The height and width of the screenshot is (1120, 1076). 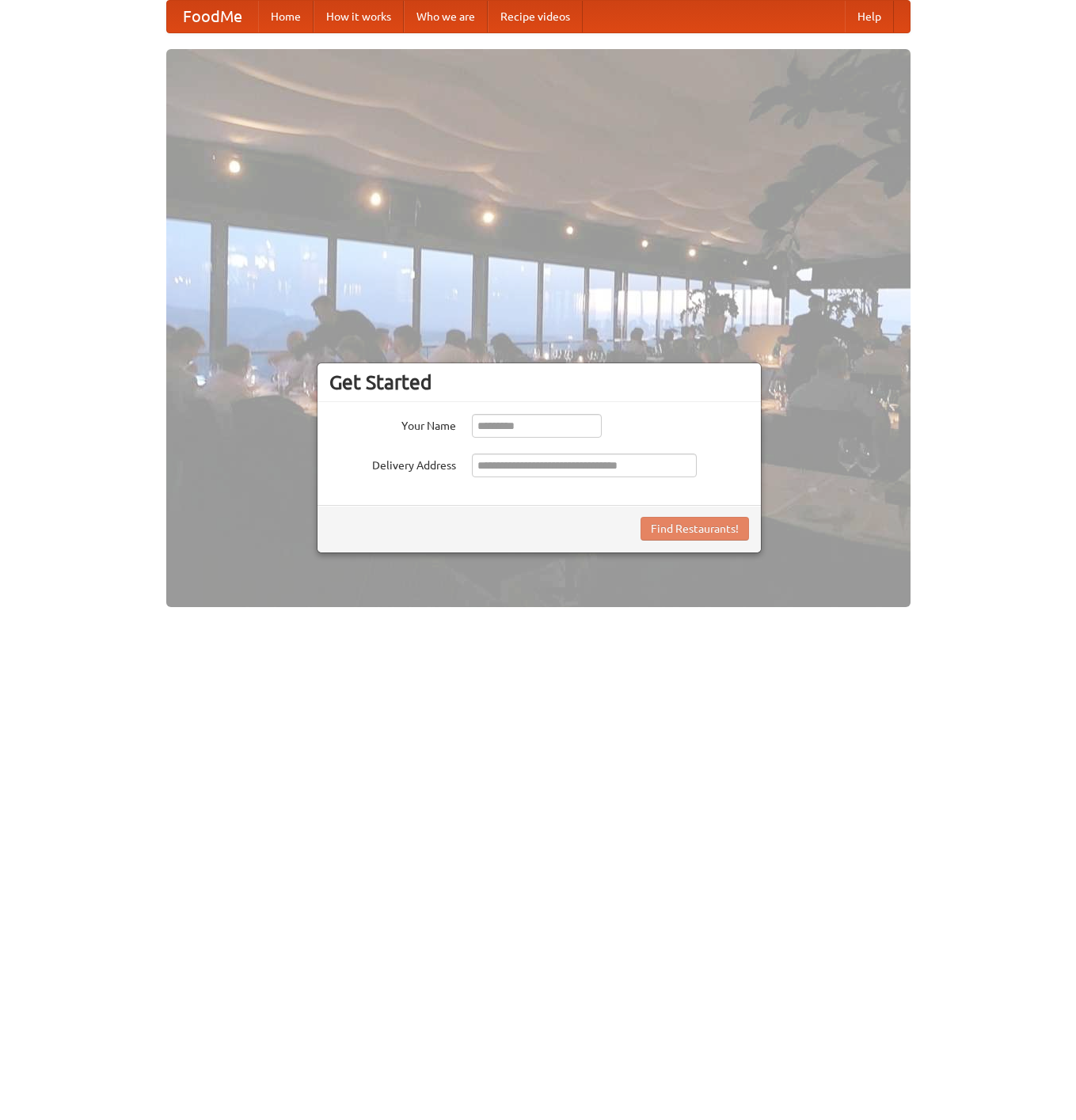 I want to click on a: FoodMe, so click(x=212, y=16).